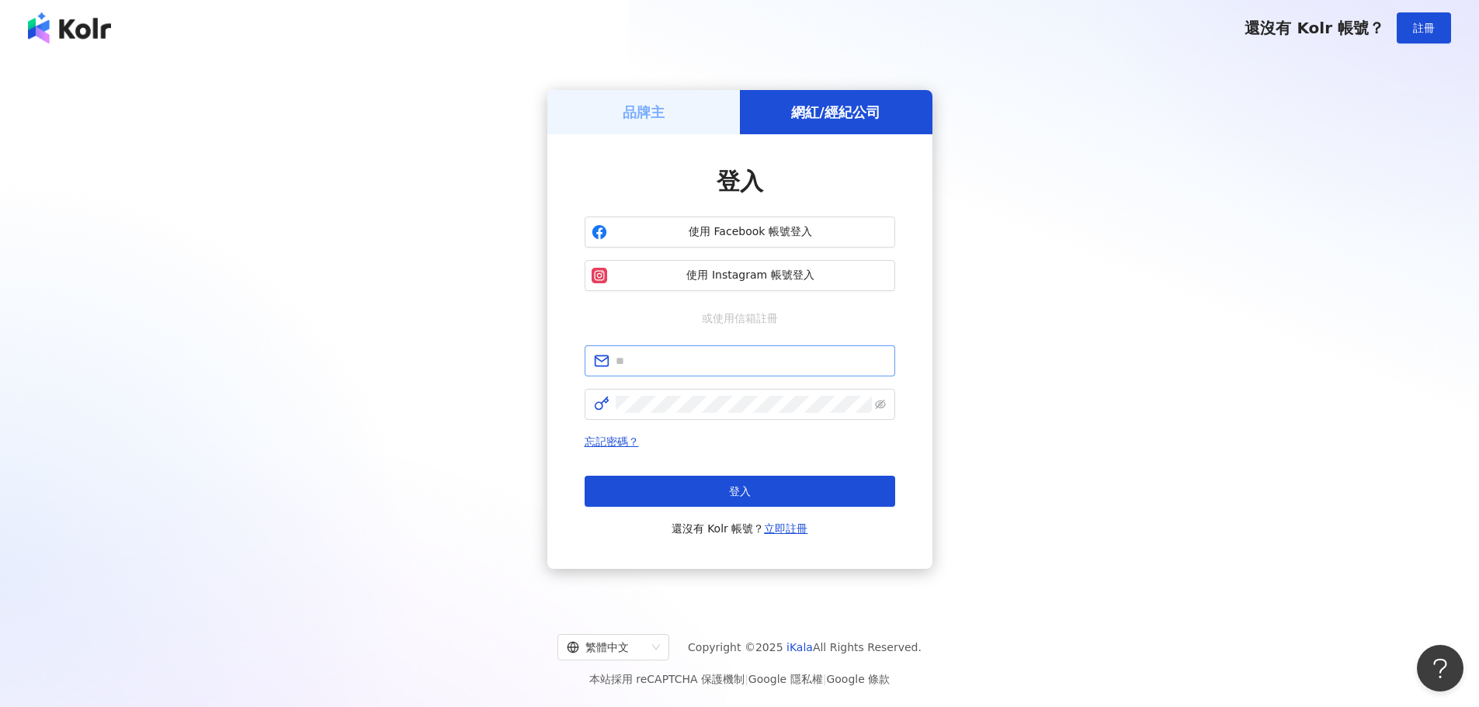  What do you see at coordinates (858, 679) in the screenshot?
I see `a: Google 條款` at bounding box center [858, 679].